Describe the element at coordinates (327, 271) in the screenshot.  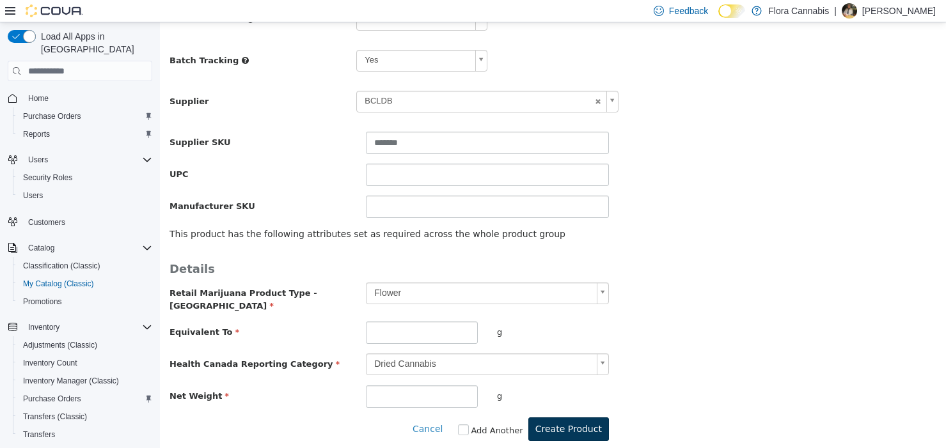
I see `a: Flower` at that location.